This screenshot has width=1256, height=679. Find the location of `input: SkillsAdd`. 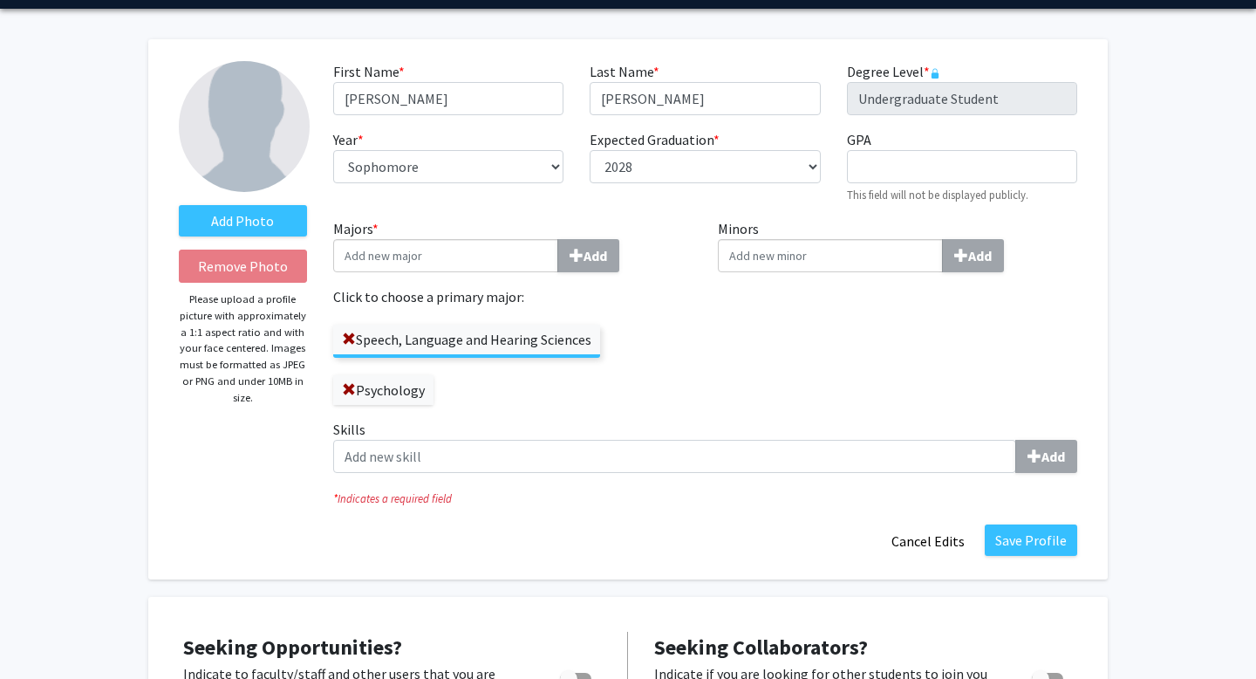

input: SkillsAdd is located at coordinates (674, 456).